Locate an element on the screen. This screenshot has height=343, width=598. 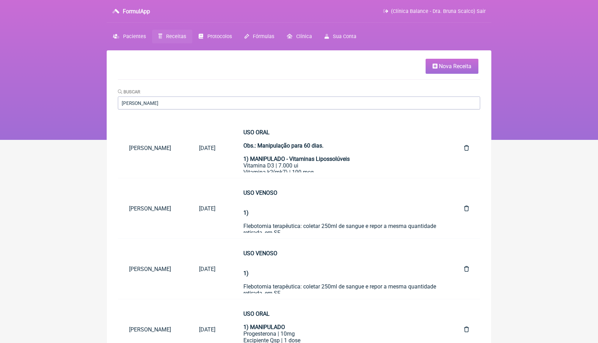
a: Protocolos is located at coordinates (215, 36).